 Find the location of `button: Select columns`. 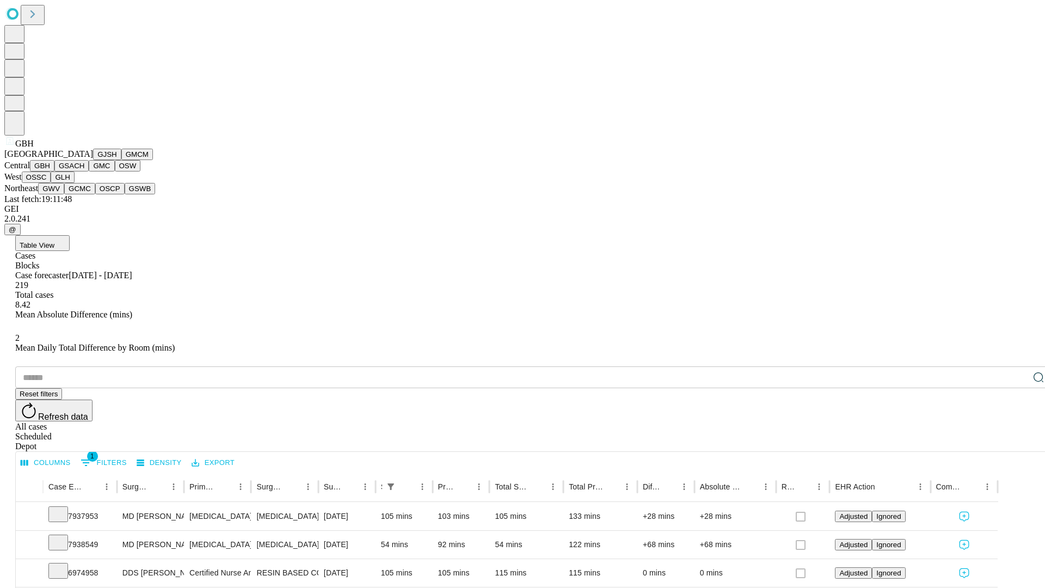

button: Select columns is located at coordinates (46, 463).